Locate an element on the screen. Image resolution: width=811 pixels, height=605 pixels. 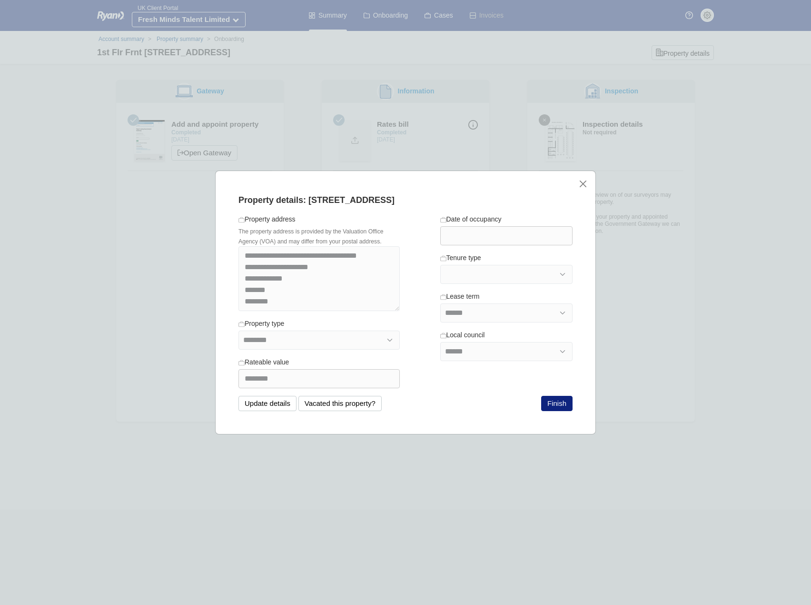
label: Rateable value is located at coordinates (264, 362).